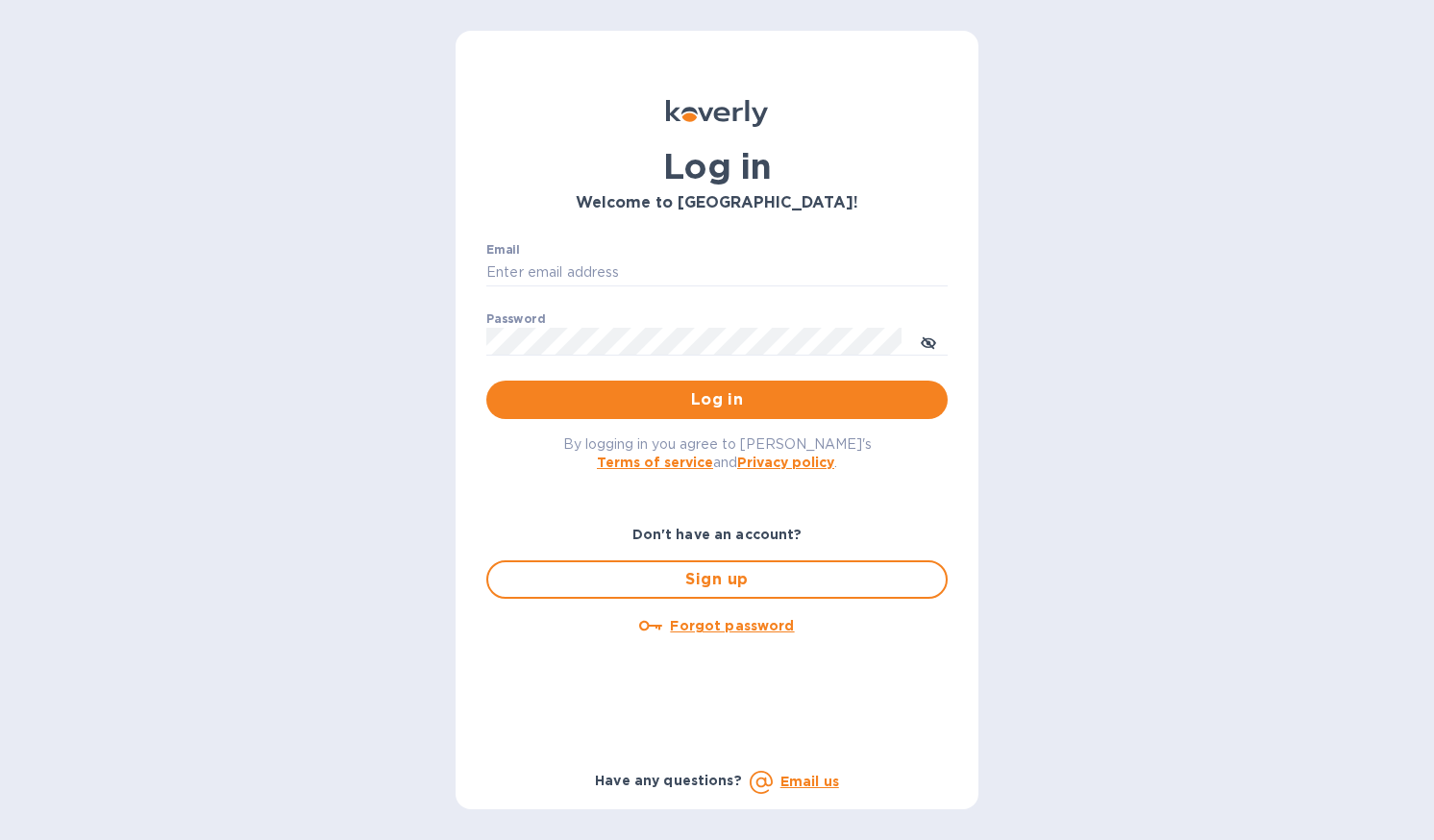 Image resolution: width=1434 pixels, height=840 pixels. I want to click on b: Terms of service, so click(655, 462).